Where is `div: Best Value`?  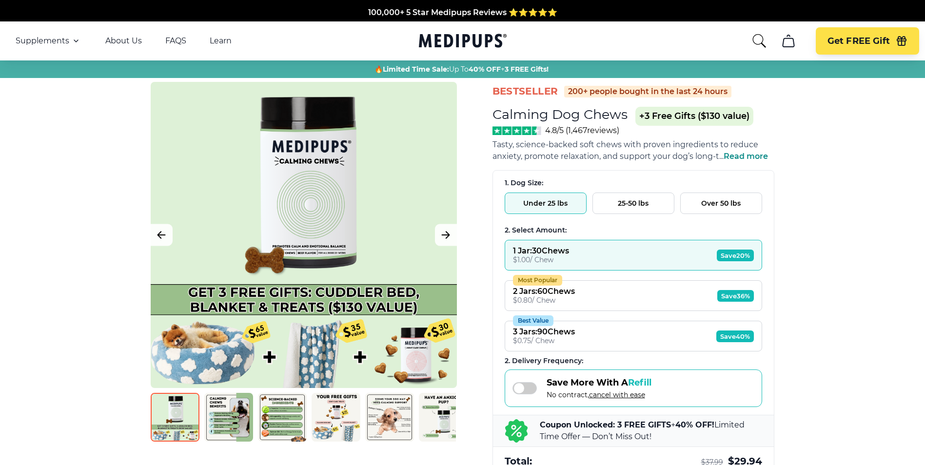
div: Best Value is located at coordinates (533, 321).